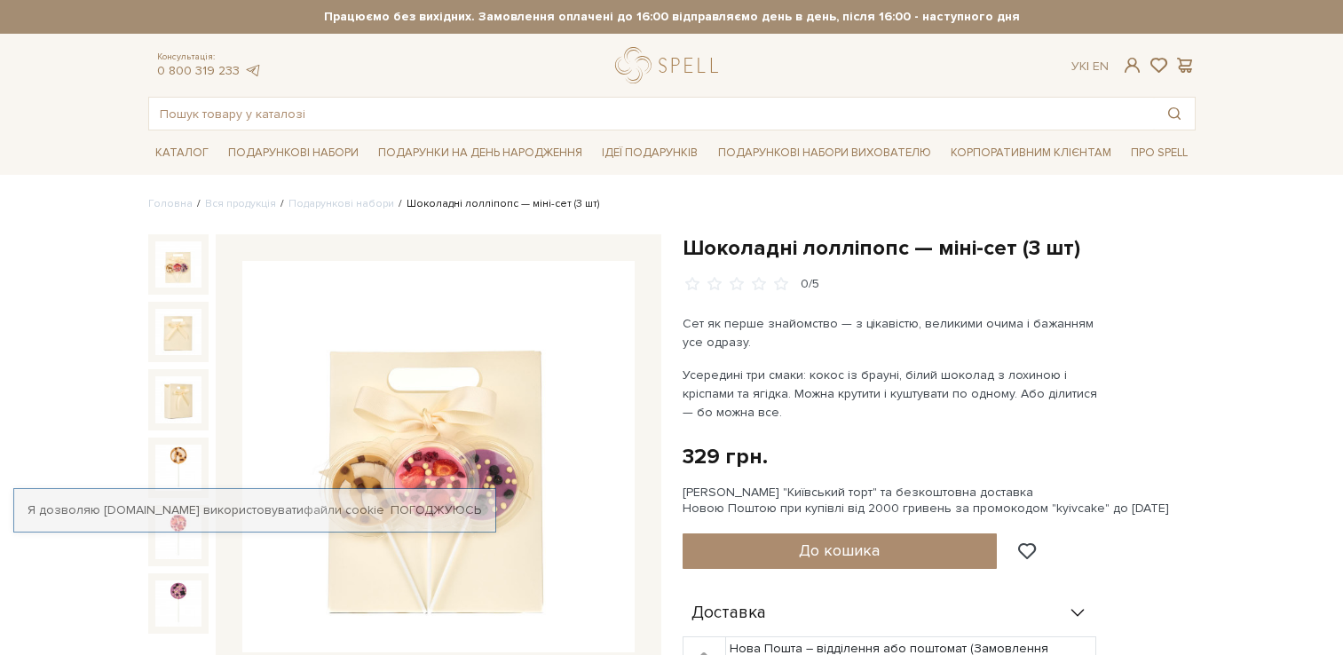 The height and width of the screenshot is (655, 1343). Describe the element at coordinates (253, 70) in the screenshot. I see `a: telegram` at that location.